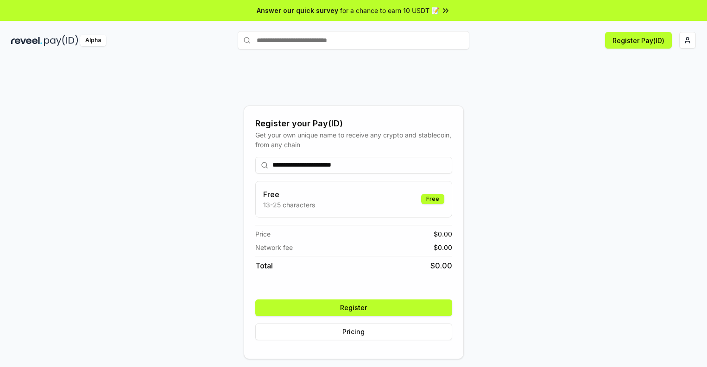 This screenshot has height=367, width=707. Describe the element at coordinates (353, 124) in the screenshot. I see `div: Register your Pay(ID)` at that location.